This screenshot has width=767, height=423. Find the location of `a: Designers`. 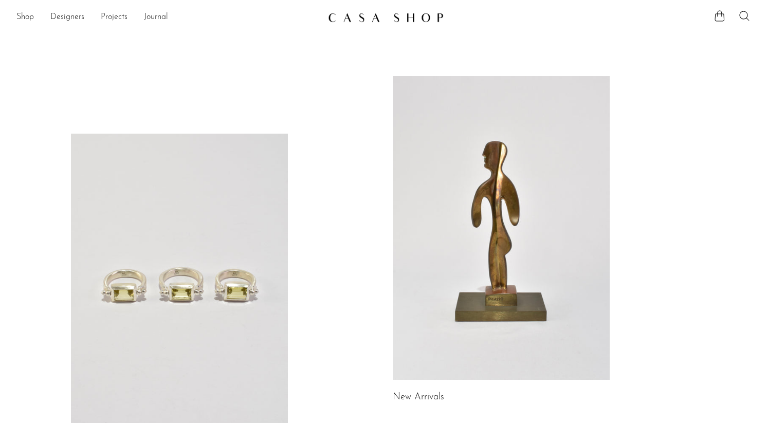

a: Designers is located at coordinates (67, 17).